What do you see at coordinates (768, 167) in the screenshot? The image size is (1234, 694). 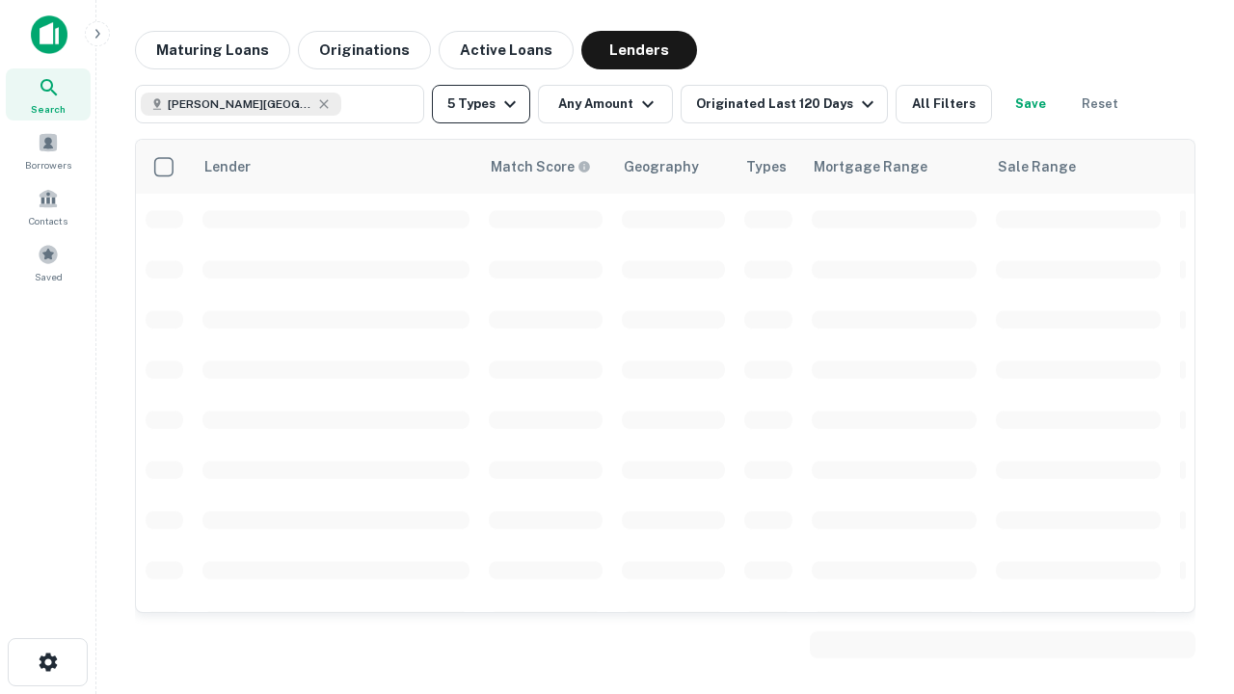 I see `th: Types` at bounding box center [768, 167].